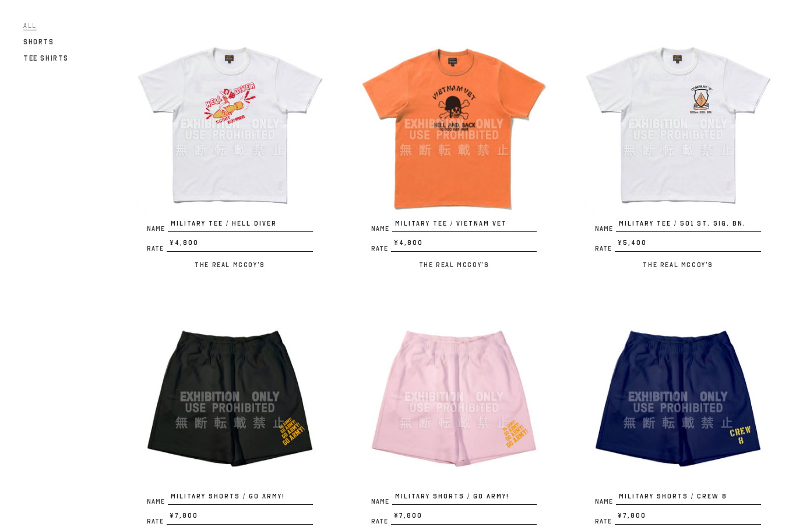 This screenshot has width=796, height=527. Describe the element at coordinates (688, 498) in the screenshot. I see `span: MILITARY SHORTS / CREW 8` at that location.